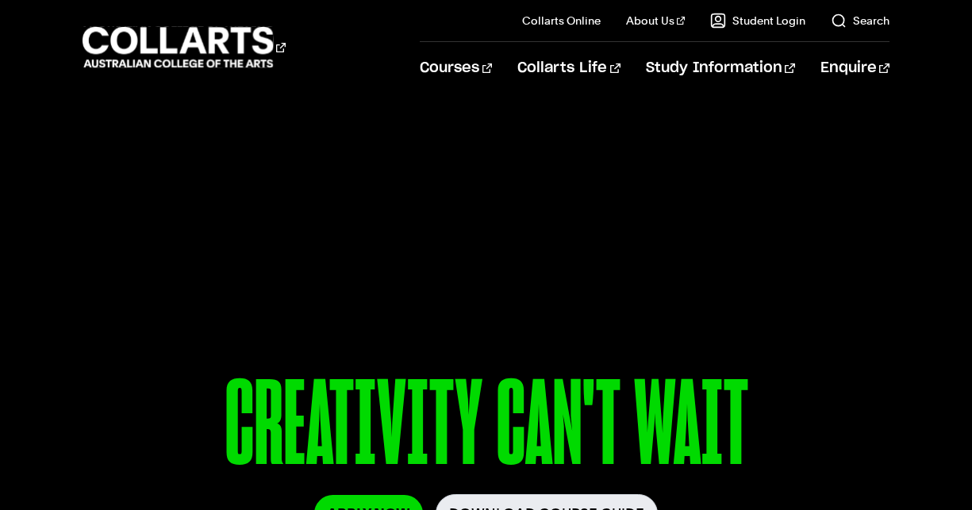 This screenshot has height=510, width=972. Describe the element at coordinates (758, 21) in the screenshot. I see `a: Student Login` at that location.